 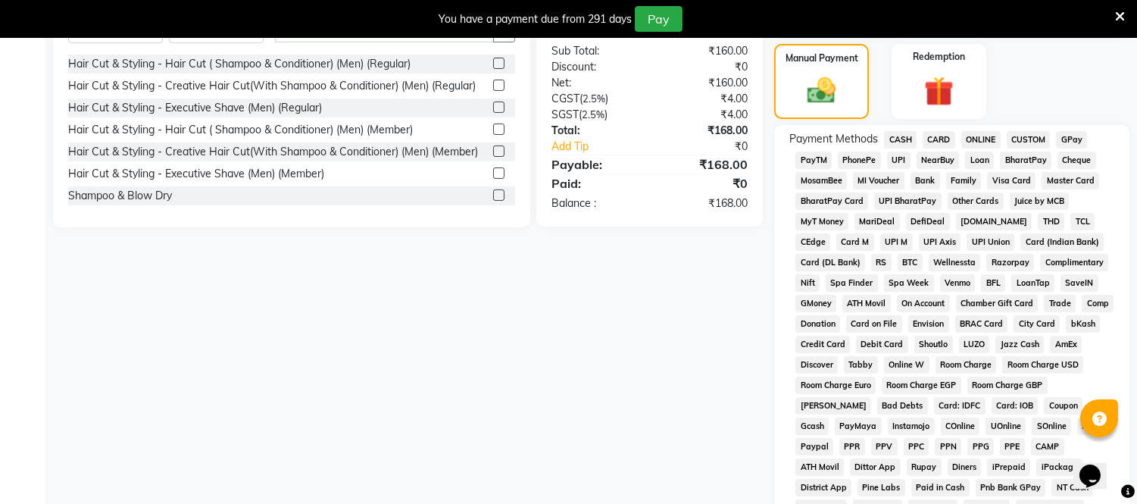 What do you see at coordinates (1071, 487) in the screenshot?
I see `span: NT Cash` at bounding box center [1071, 487].